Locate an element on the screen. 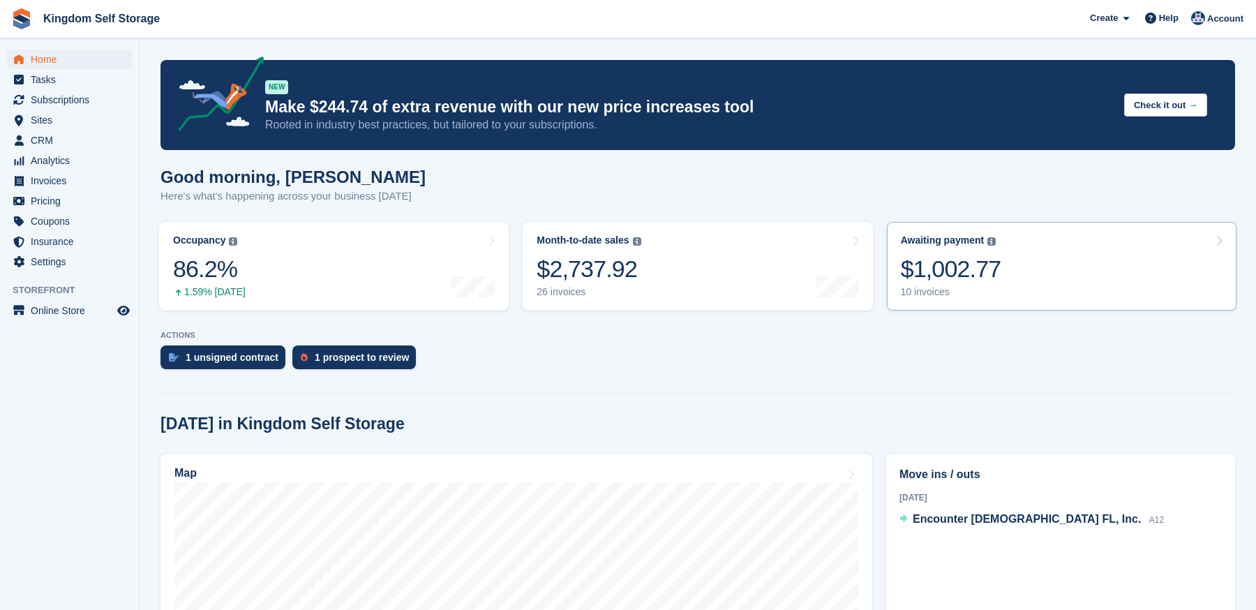 The width and height of the screenshot is (1256, 610). span: CRM is located at coordinates (73, 140).